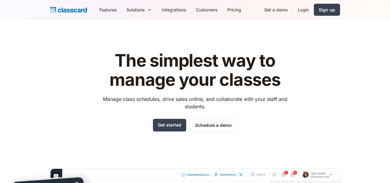  Describe the element at coordinates (327, 10) in the screenshot. I see `a: Sign up` at that location.